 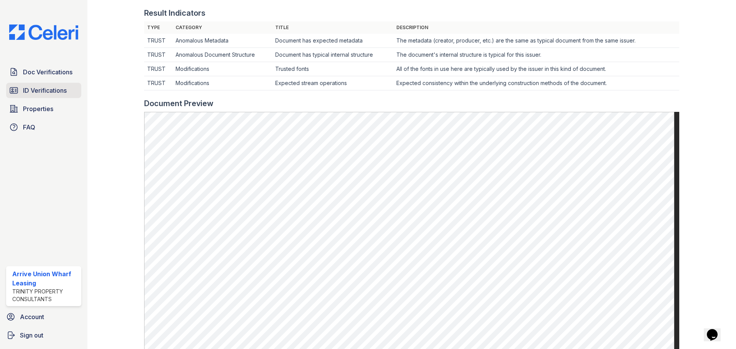 What do you see at coordinates (32, 317) in the screenshot?
I see `span: Account` at bounding box center [32, 317].